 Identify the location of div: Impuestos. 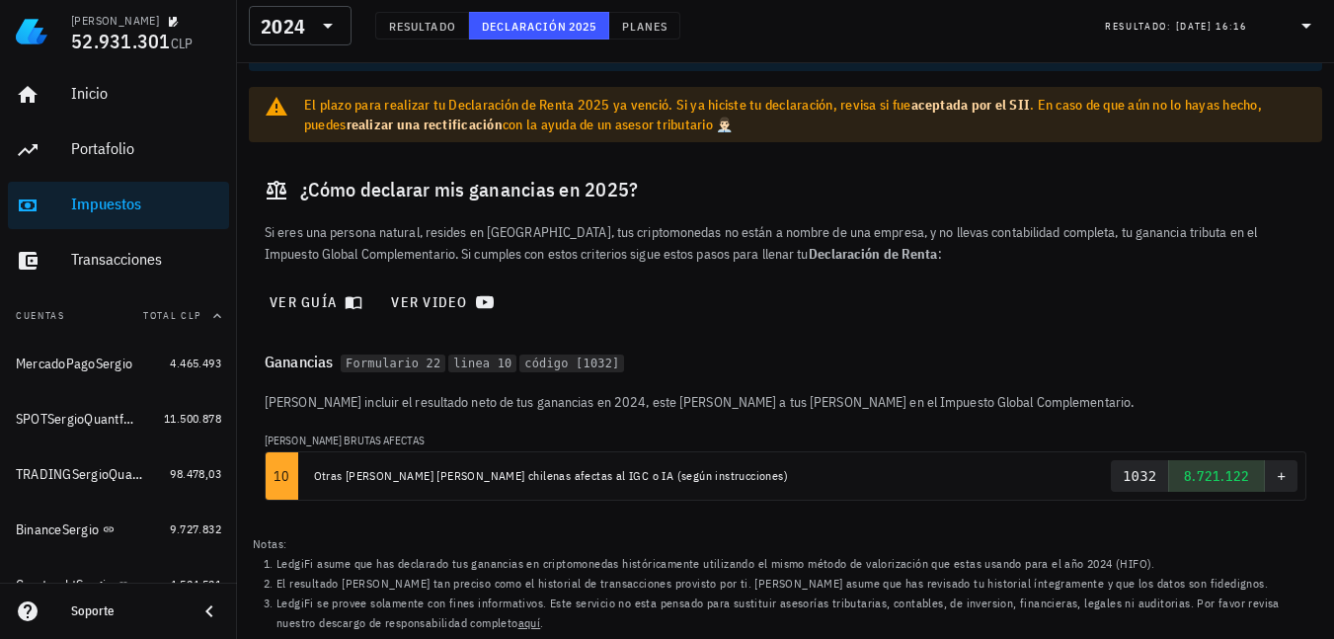
(146, 203).